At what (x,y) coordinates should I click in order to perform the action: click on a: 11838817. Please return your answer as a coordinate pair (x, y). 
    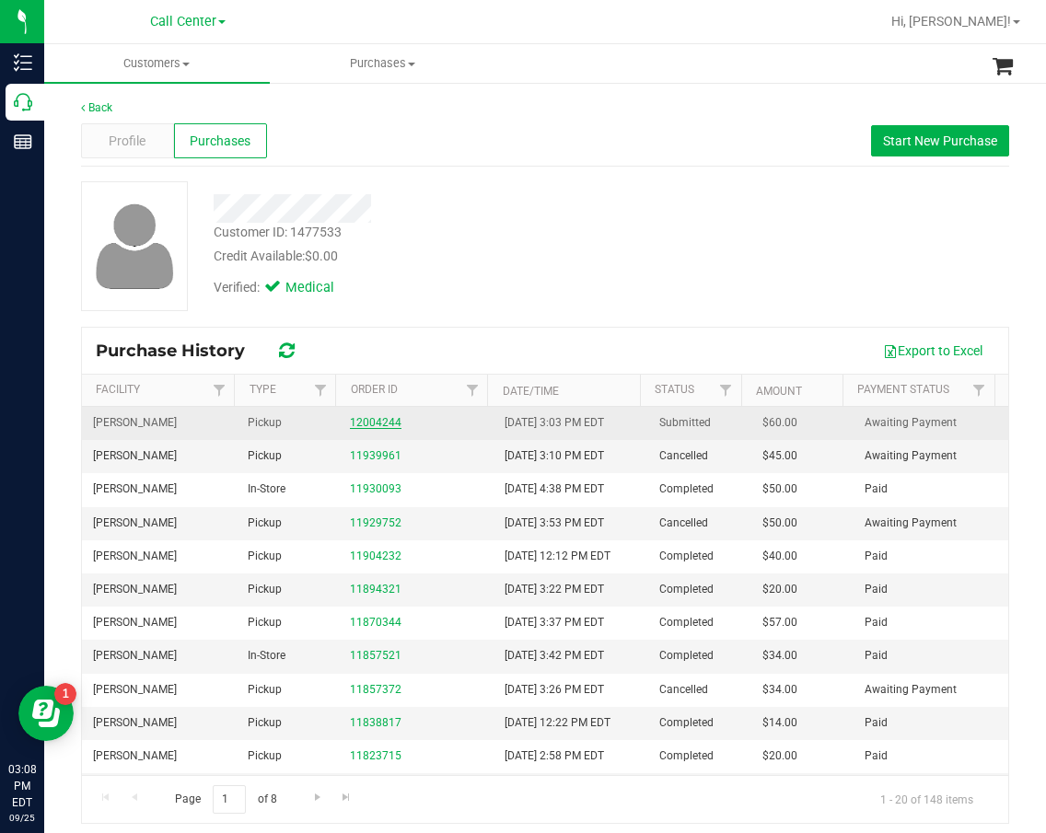
    Looking at the image, I should click on (376, 723).